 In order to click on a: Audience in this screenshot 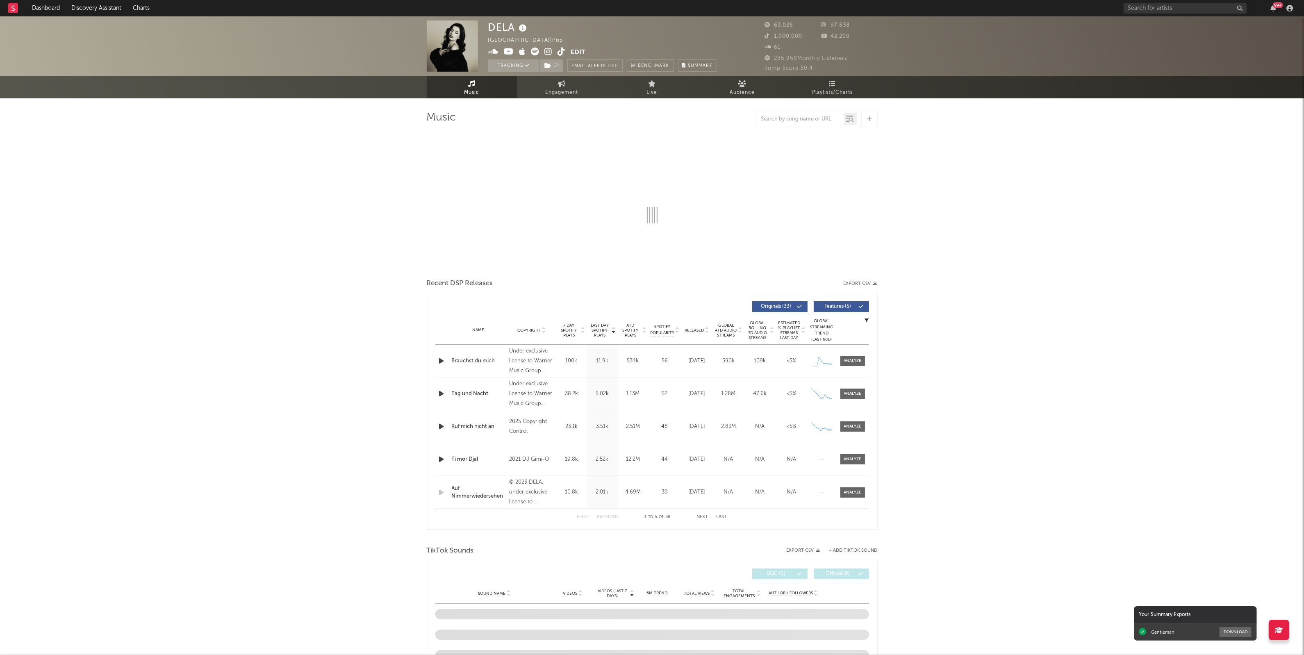, I will do `click(742, 87)`.